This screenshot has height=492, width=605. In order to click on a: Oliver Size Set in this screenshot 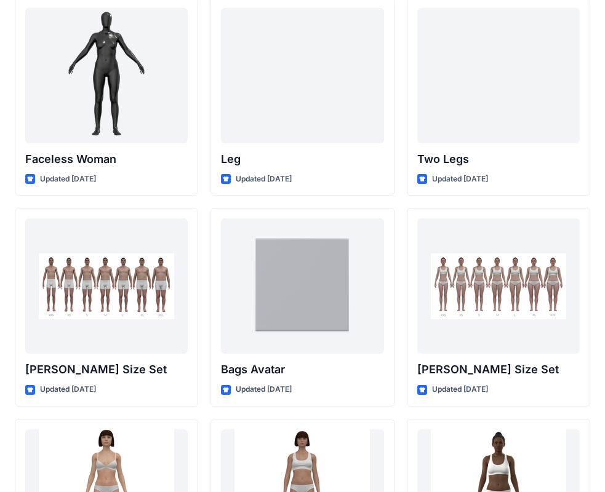, I will do `click(106, 286)`.